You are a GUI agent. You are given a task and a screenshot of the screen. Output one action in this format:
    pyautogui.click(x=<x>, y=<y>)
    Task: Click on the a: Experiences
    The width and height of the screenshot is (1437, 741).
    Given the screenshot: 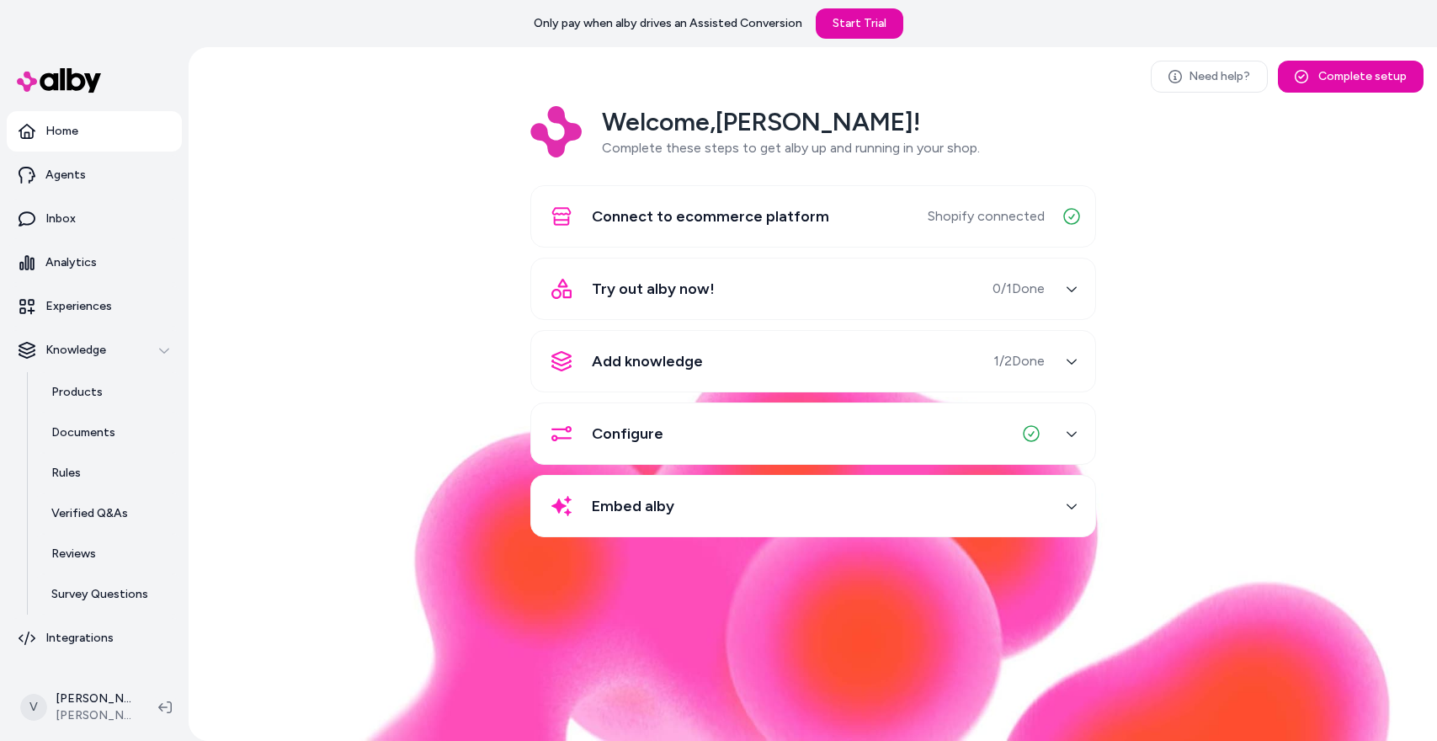 What is the action you would take?
    pyautogui.click(x=94, y=307)
    